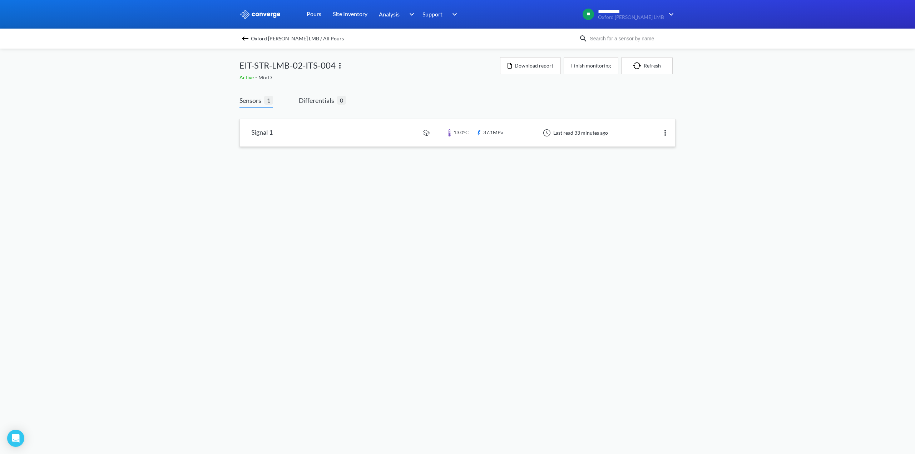  I want to click on button: Refresh, so click(647, 66).